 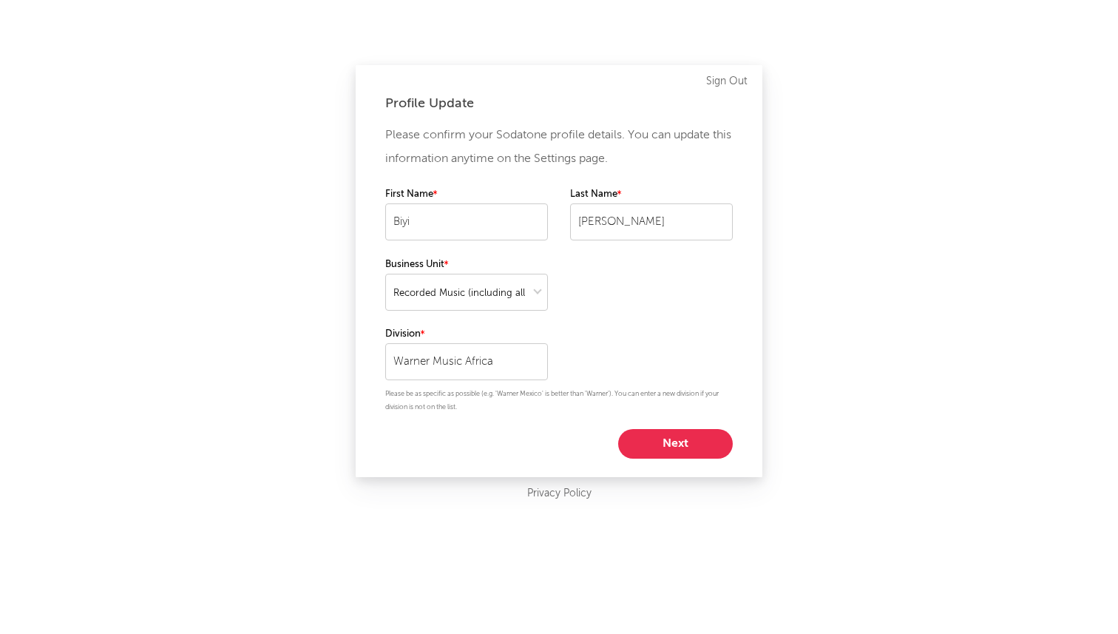 I want to click on label: Last Name, so click(x=651, y=194).